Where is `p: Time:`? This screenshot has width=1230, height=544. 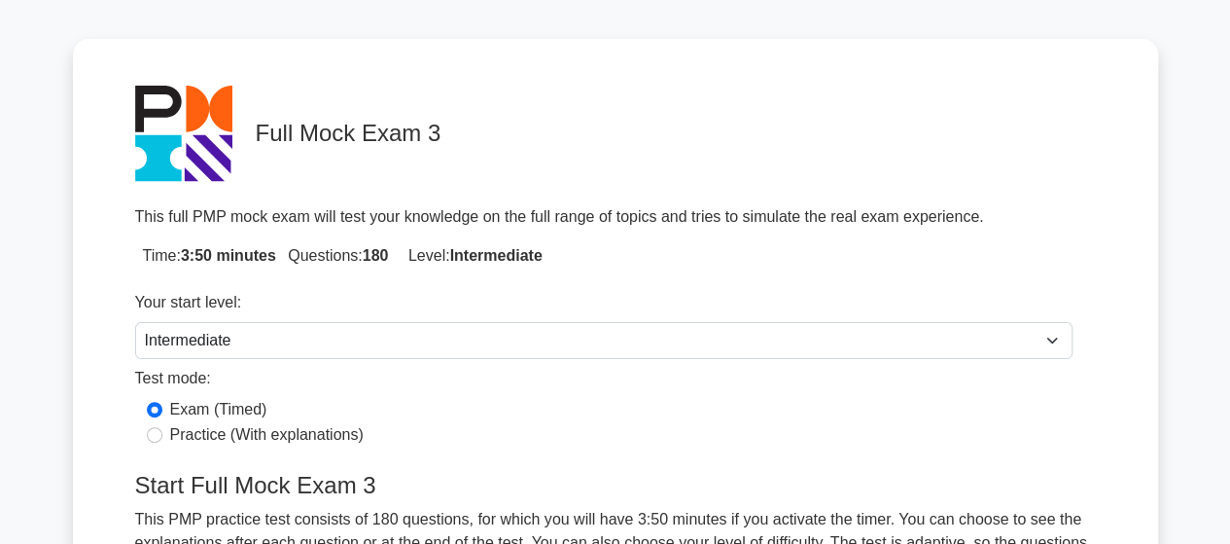 p: Time: is located at coordinates (616, 256).